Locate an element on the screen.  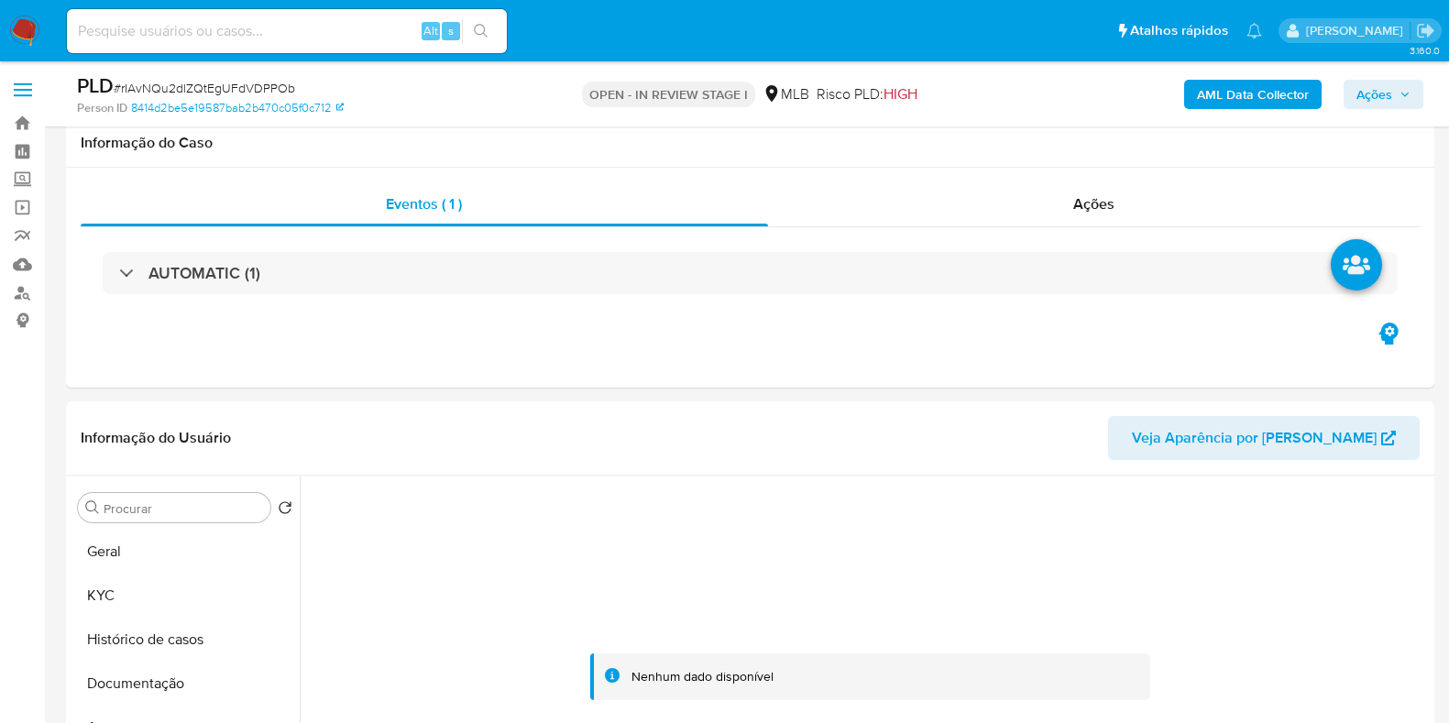
button: Ações is located at coordinates (1383, 94).